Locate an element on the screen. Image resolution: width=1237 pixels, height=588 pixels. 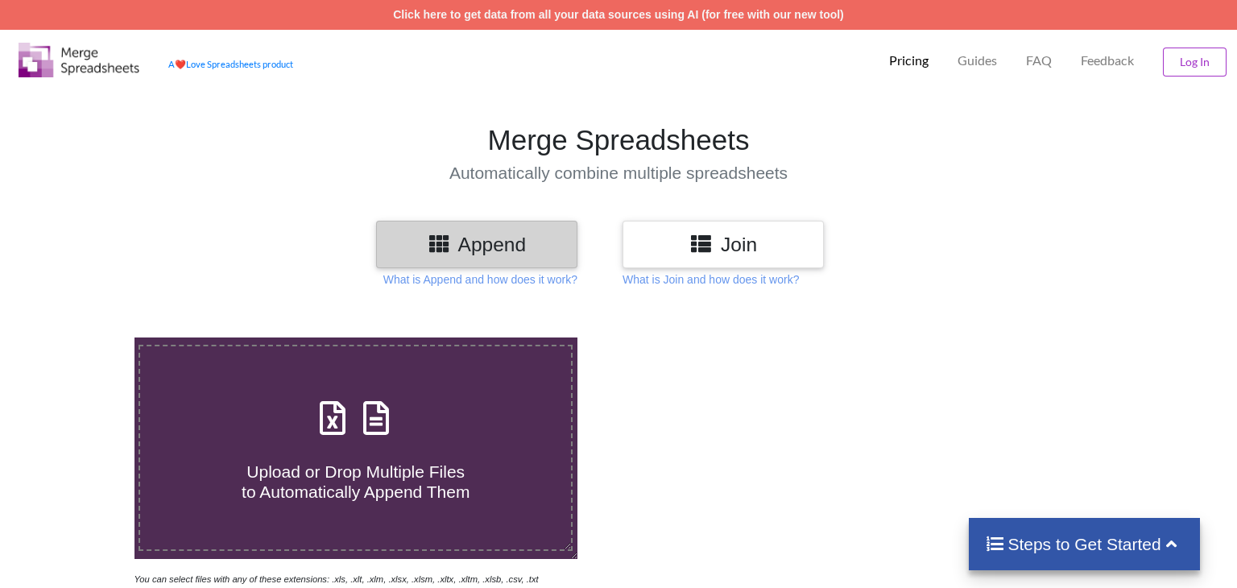
p: Pricing is located at coordinates (908, 60).